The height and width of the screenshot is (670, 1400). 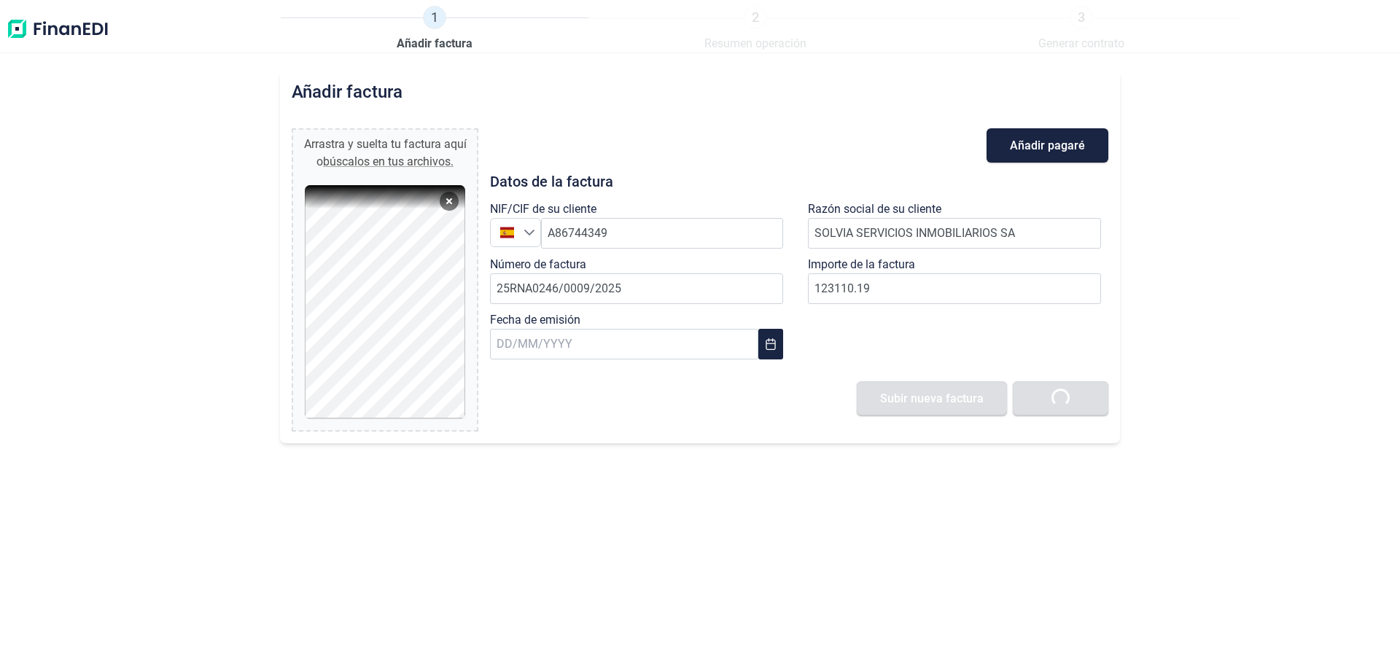 I want to click on button: Choose Date, so click(x=771, y=344).